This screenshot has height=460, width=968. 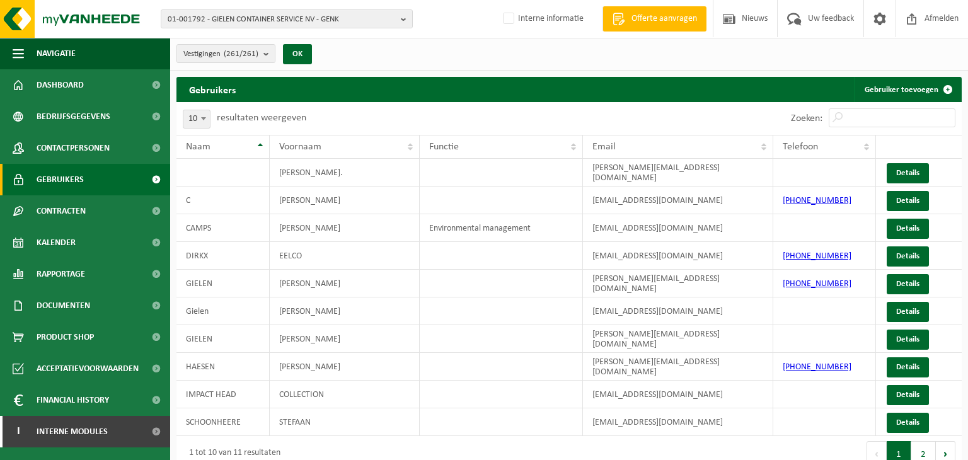 What do you see at coordinates (241, 54) in the screenshot?
I see `count: (261/261)` at bounding box center [241, 54].